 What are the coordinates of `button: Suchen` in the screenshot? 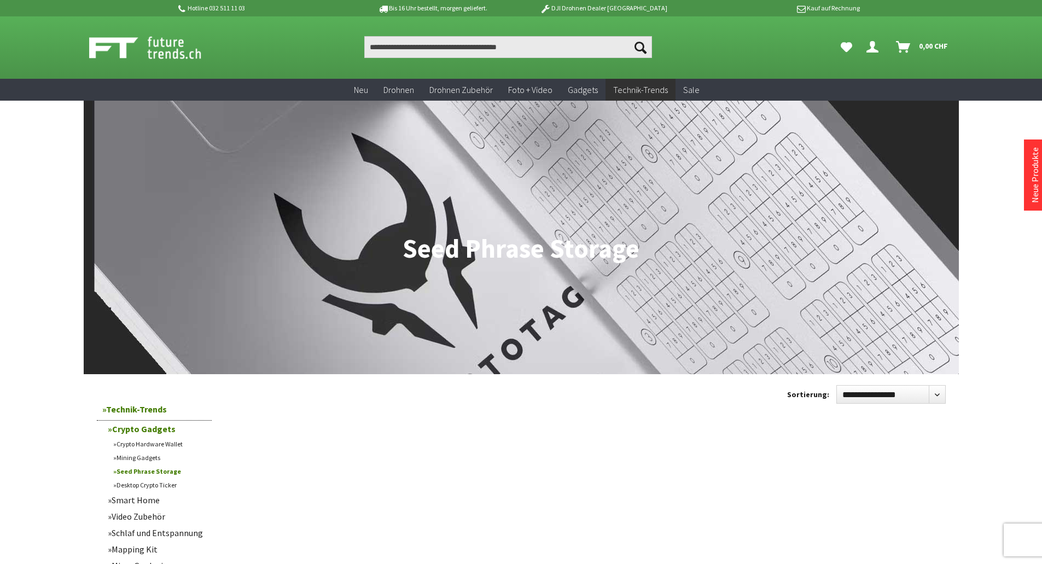 It's located at (640, 47).